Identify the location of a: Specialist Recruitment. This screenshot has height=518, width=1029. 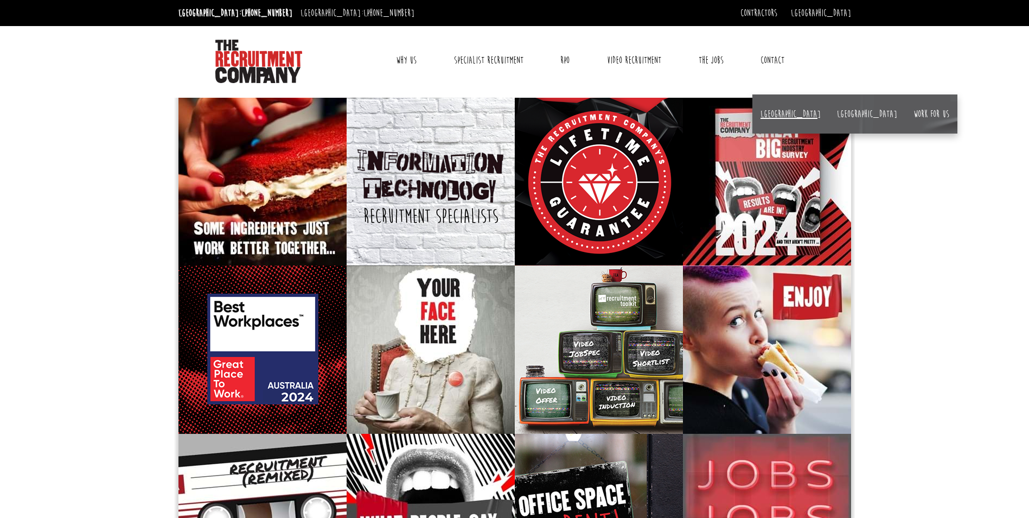
(489, 60).